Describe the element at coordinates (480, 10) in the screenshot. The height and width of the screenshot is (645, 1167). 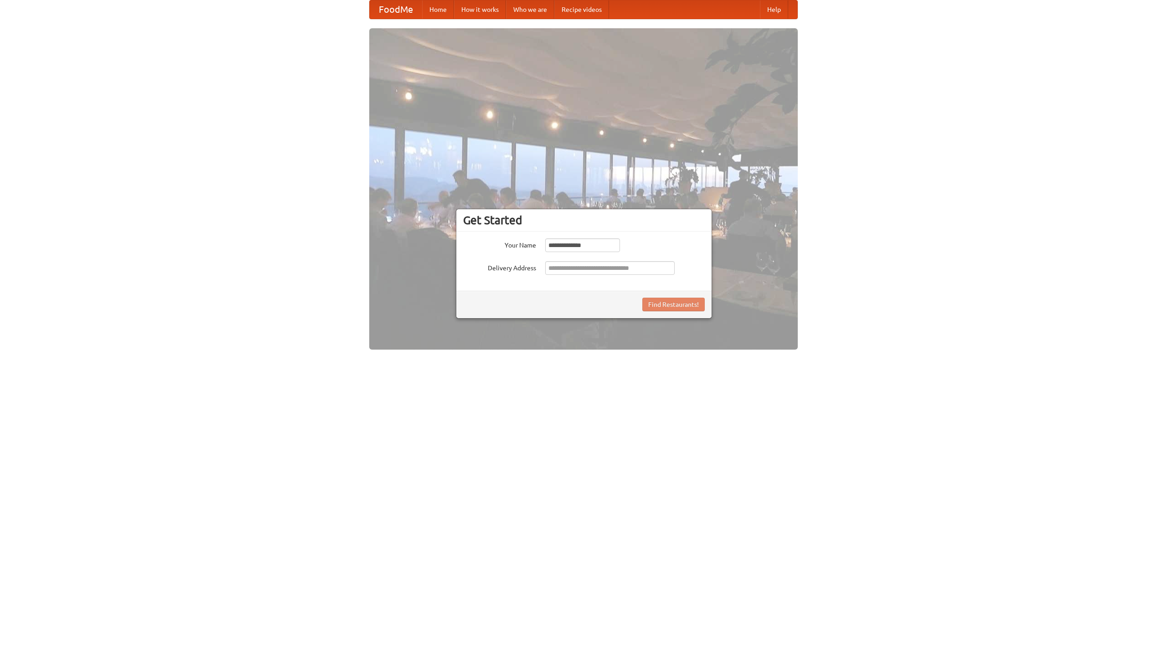
I see `a: How it works` at that location.